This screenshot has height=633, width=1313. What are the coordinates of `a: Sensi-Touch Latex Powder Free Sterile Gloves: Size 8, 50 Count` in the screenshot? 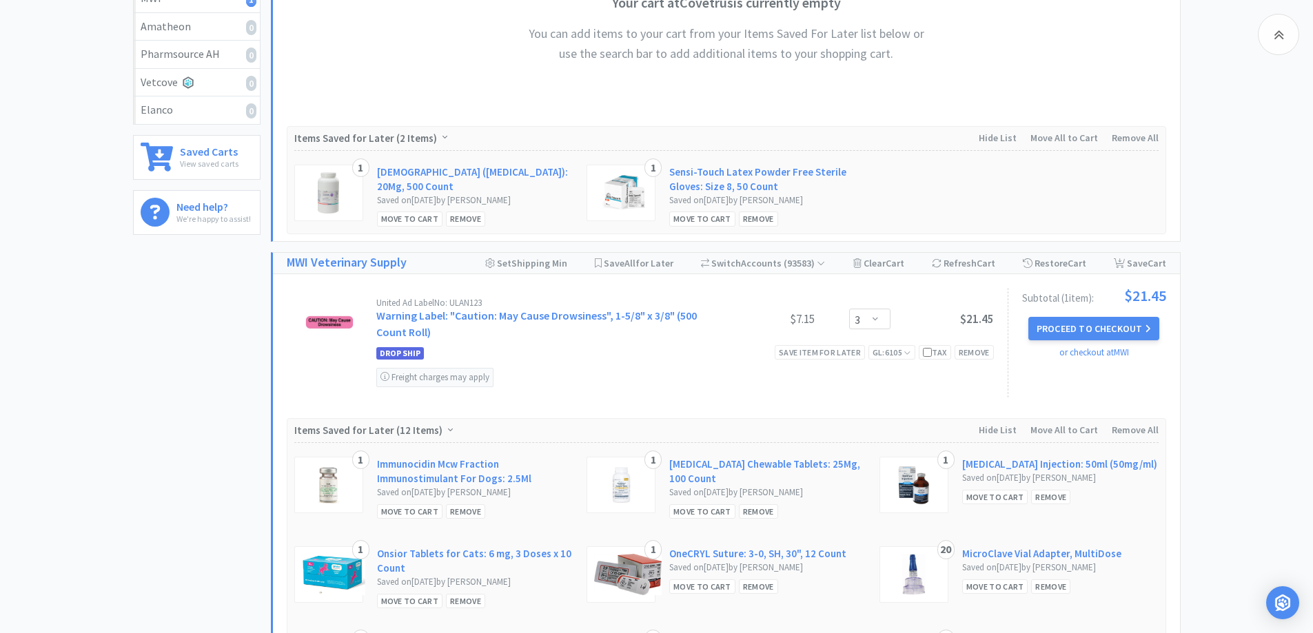 It's located at (767, 179).